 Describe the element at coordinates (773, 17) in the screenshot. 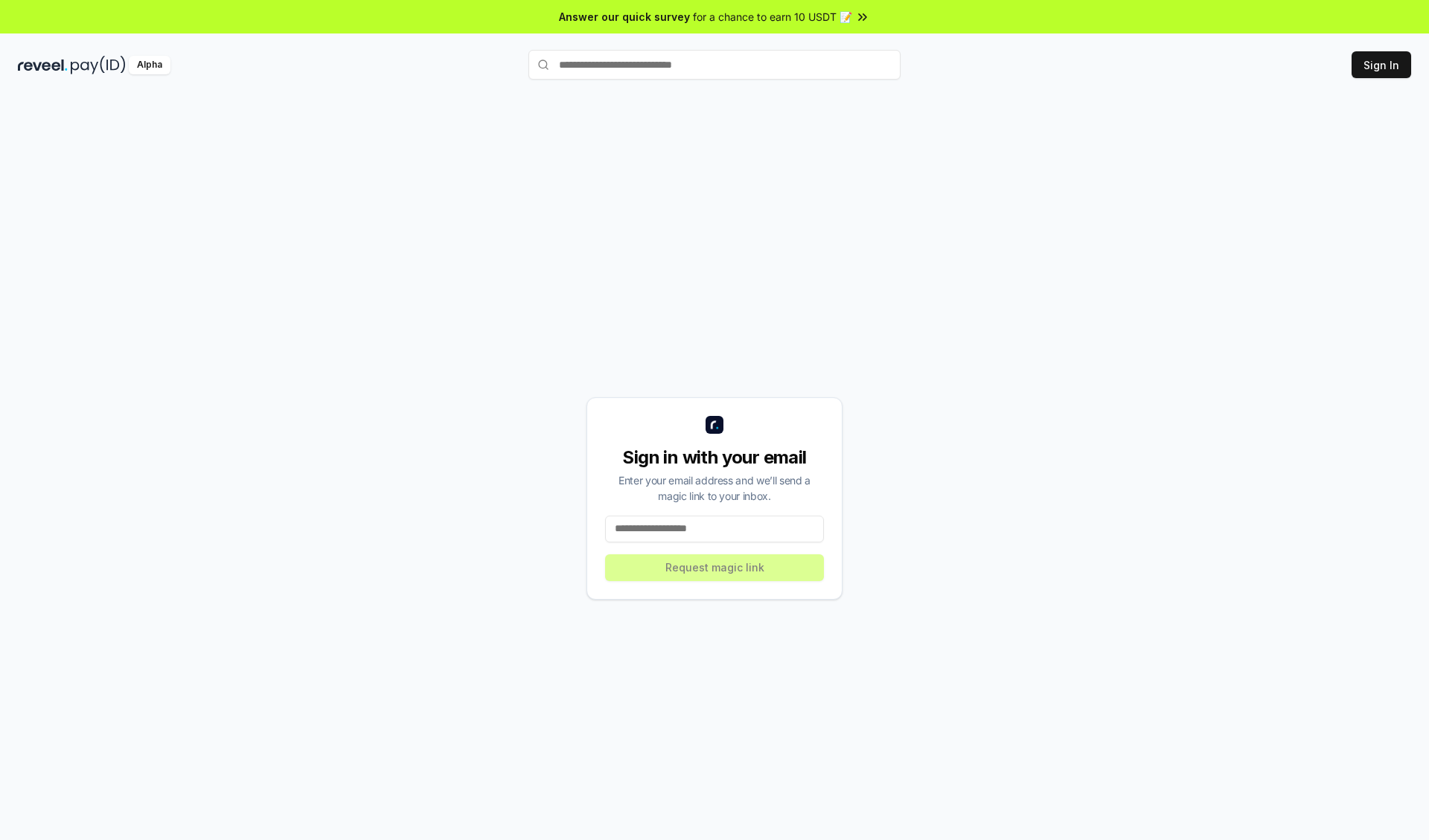

I see `span: for a chance to earn 10 USDT 📝` at that location.